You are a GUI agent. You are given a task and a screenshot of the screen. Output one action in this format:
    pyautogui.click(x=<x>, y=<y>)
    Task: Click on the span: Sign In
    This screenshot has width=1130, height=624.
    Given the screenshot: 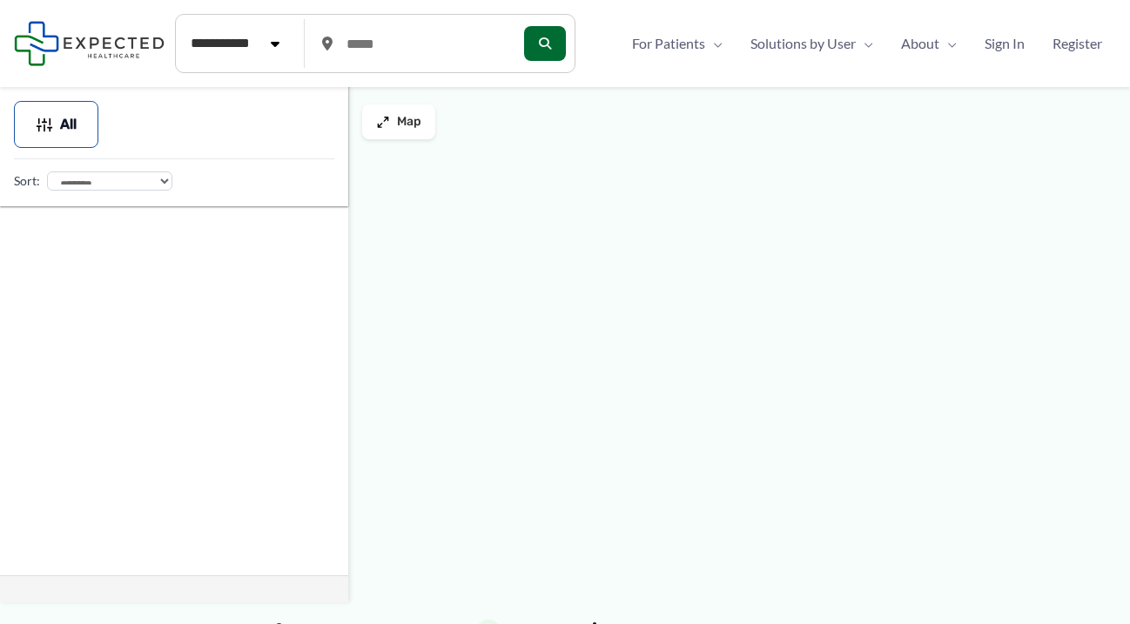 What is the action you would take?
    pyautogui.click(x=1004, y=44)
    